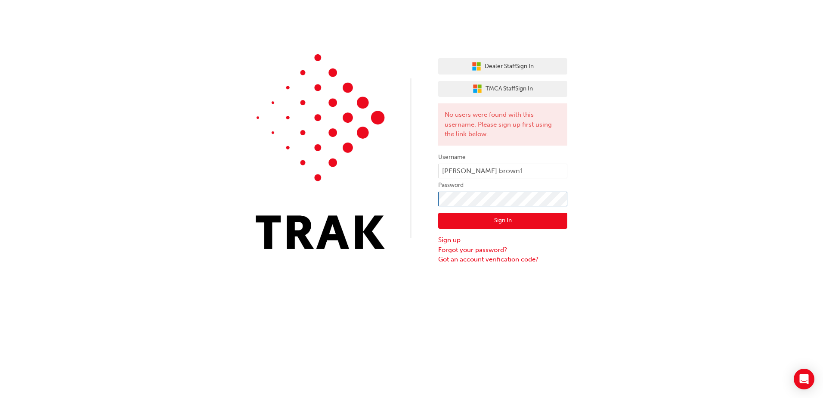  What do you see at coordinates (503, 157) in the screenshot?
I see `label: Username` at bounding box center [503, 157].